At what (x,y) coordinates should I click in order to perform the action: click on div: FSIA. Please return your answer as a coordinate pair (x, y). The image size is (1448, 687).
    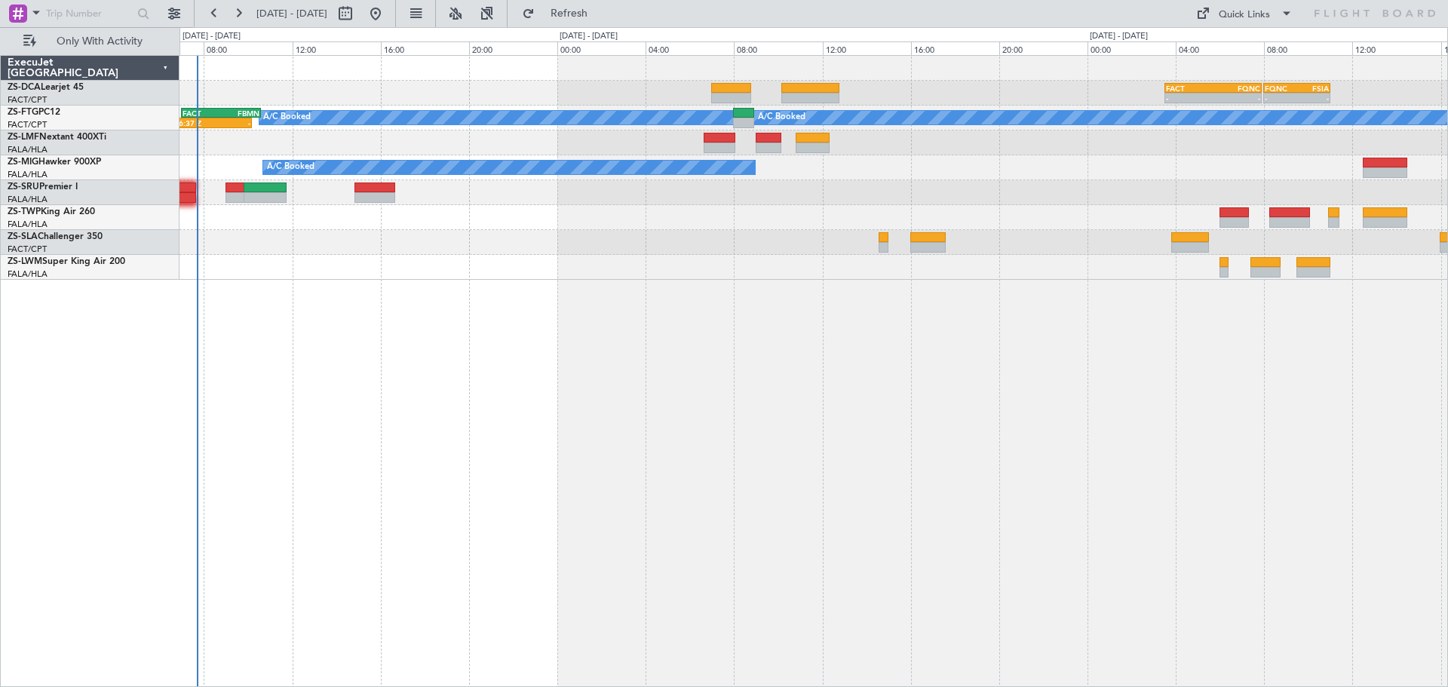
    Looking at the image, I should click on (1312, 88).